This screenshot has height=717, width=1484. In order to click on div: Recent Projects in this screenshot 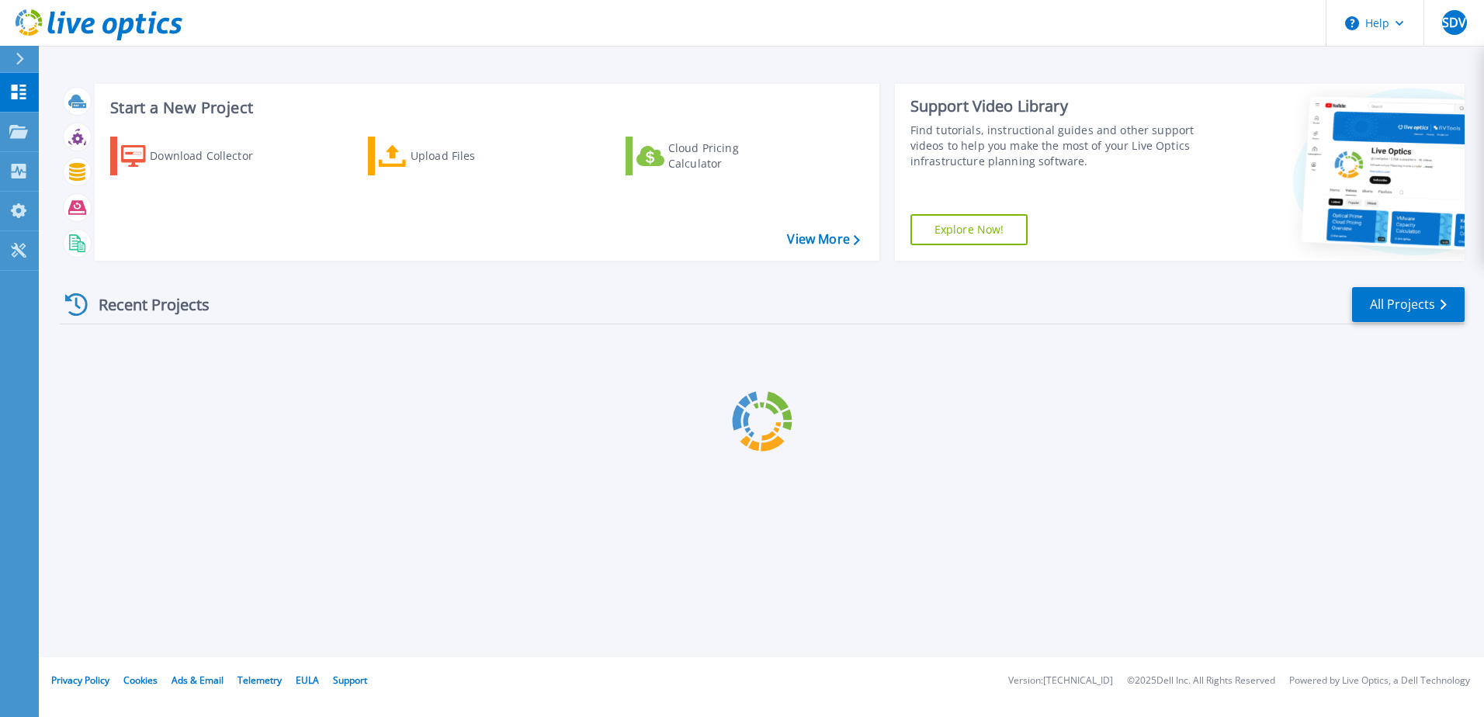, I will do `click(145, 304)`.